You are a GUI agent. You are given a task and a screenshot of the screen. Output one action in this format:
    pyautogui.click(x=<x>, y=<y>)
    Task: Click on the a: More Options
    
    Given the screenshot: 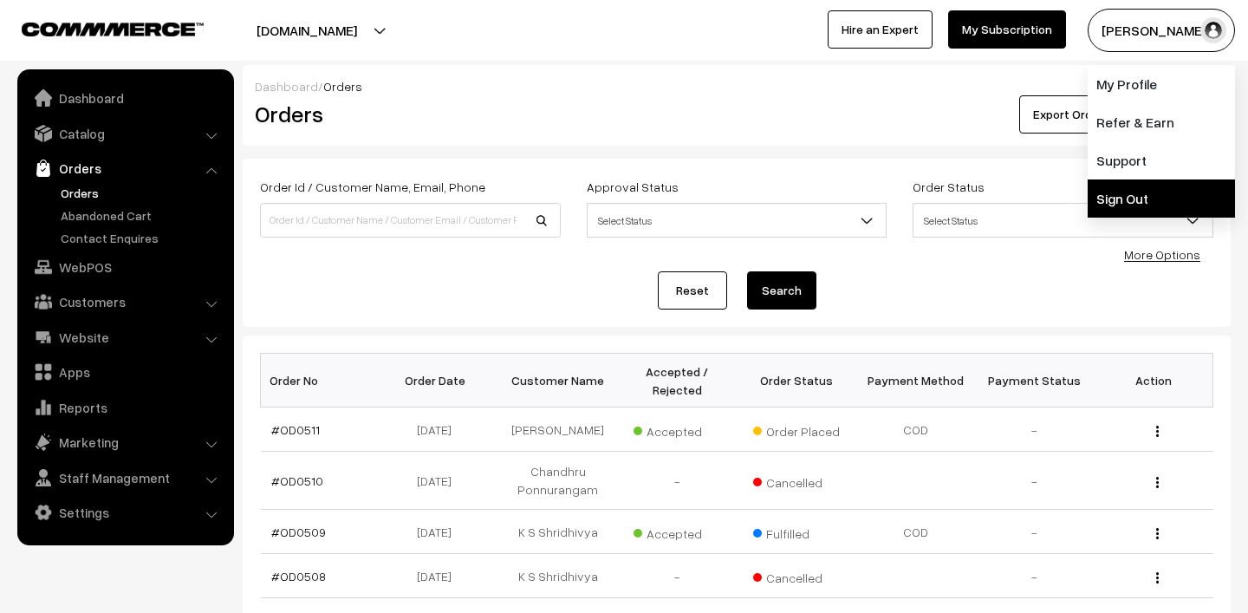 What is the action you would take?
    pyautogui.click(x=1162, y=254)
    